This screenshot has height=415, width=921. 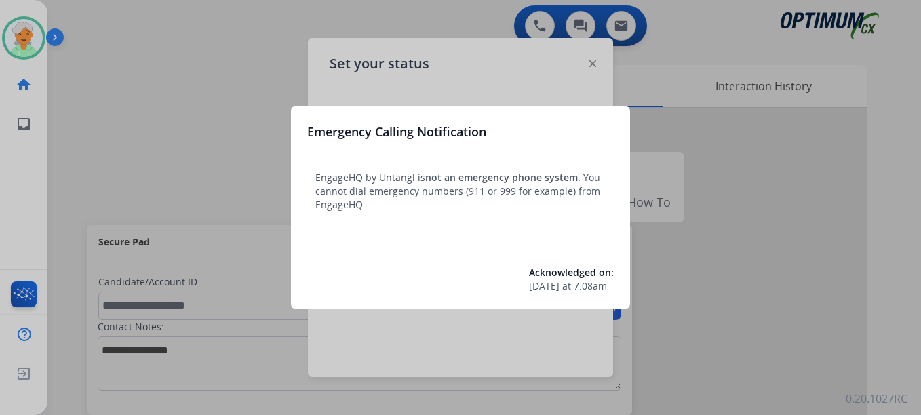 What do you see at coordinates (397, 132) in the screenshot?
I see `h3: Emergency Calling Notification` at bounding box center [397, 132].